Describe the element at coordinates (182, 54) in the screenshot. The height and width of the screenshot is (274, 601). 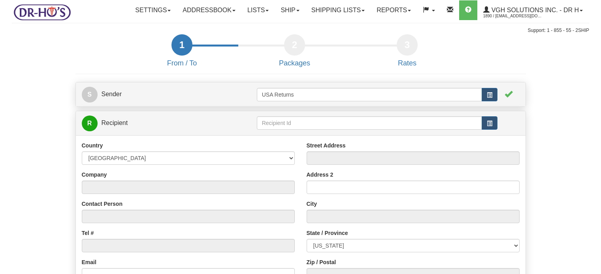
I see `a: 1 From / To` at that location.